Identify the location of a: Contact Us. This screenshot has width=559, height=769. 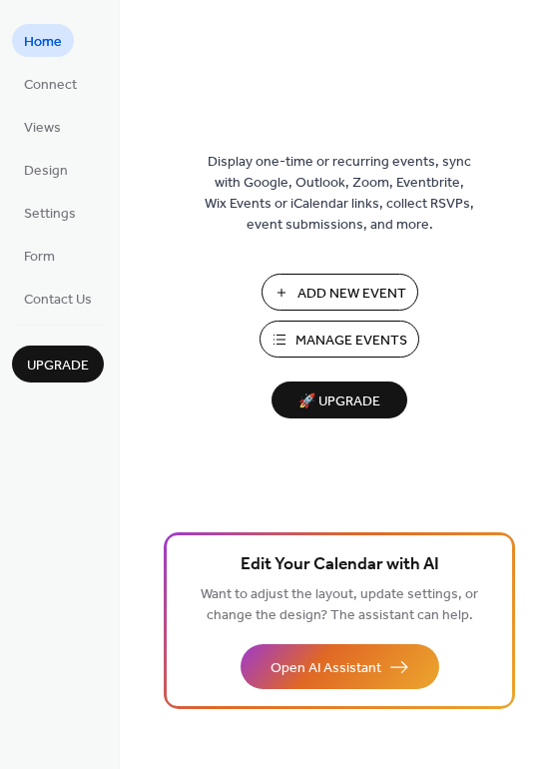
(58, 298).